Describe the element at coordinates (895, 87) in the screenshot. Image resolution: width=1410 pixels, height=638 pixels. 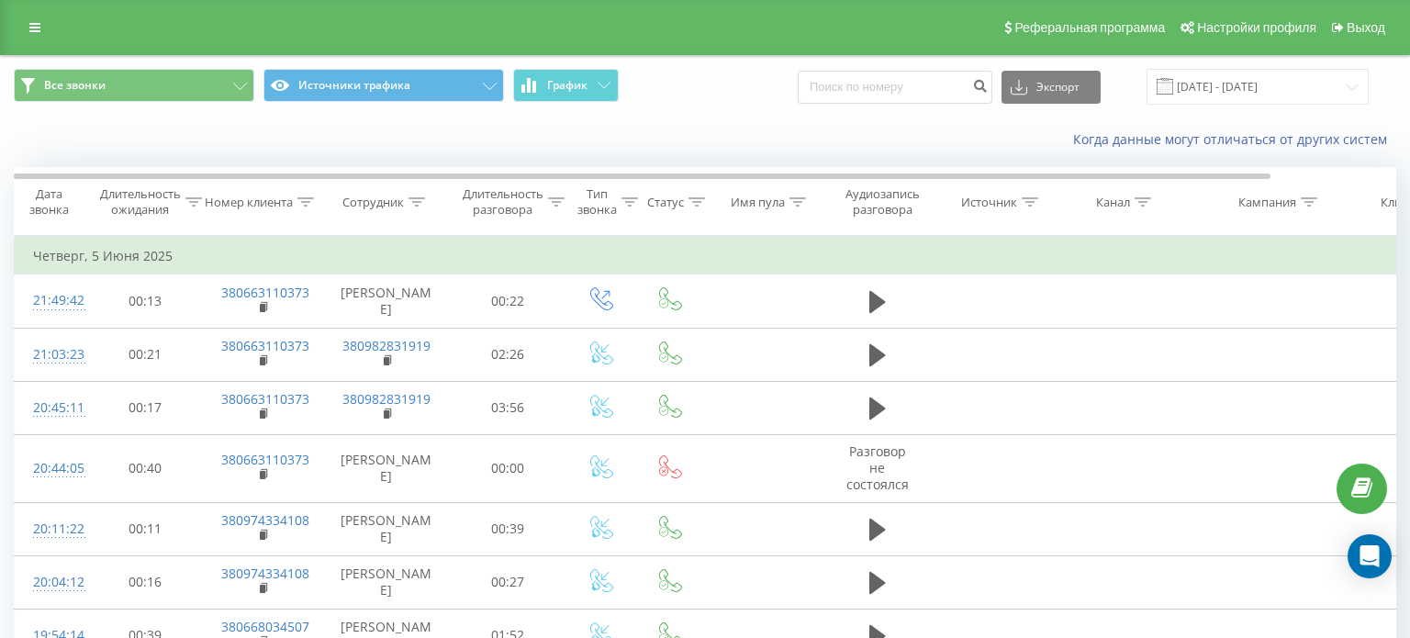
I see `input: Поиск по номеру` at that location.